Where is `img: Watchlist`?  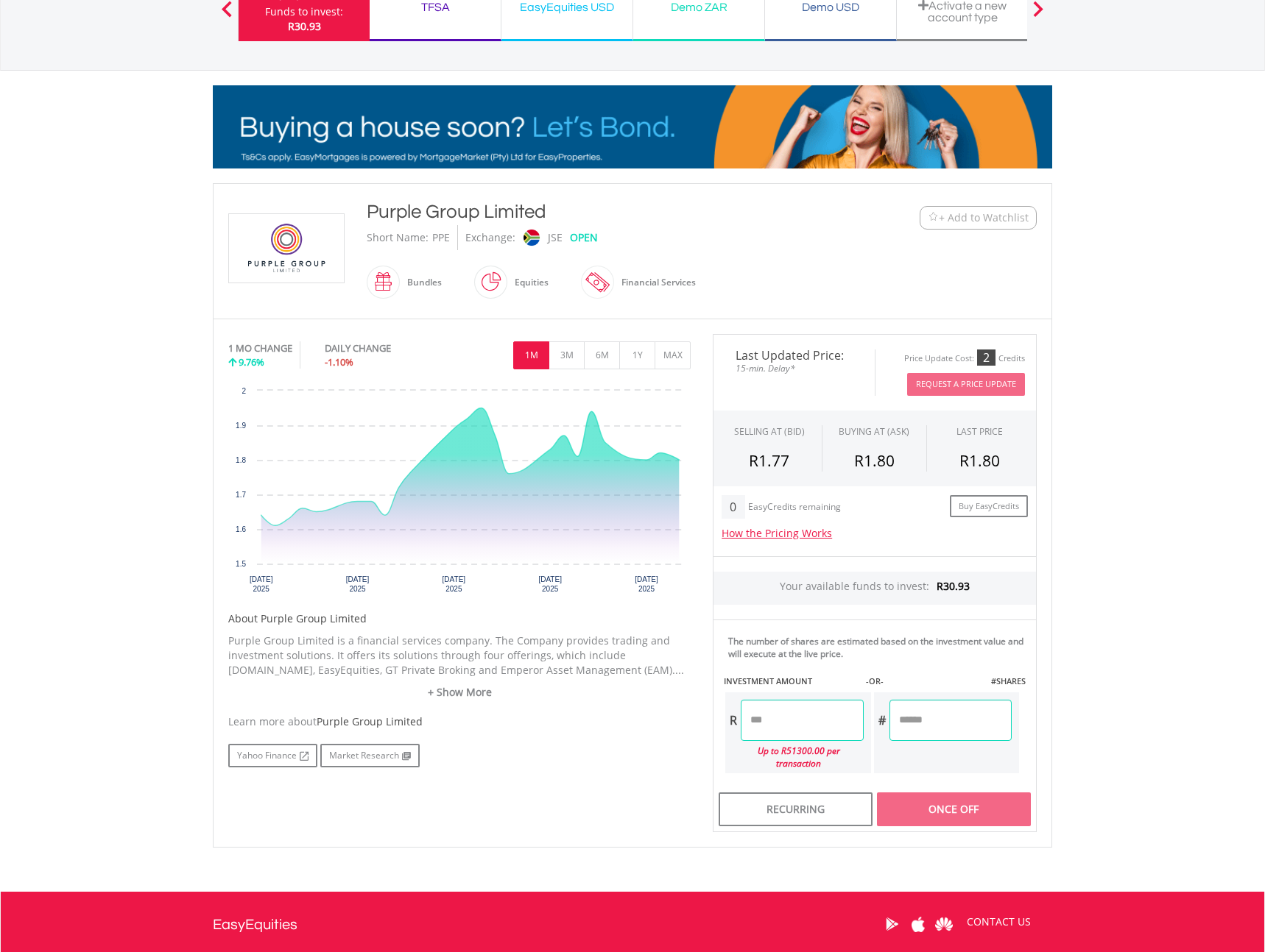 img: Watchlist is located at coordinates (933, 217).